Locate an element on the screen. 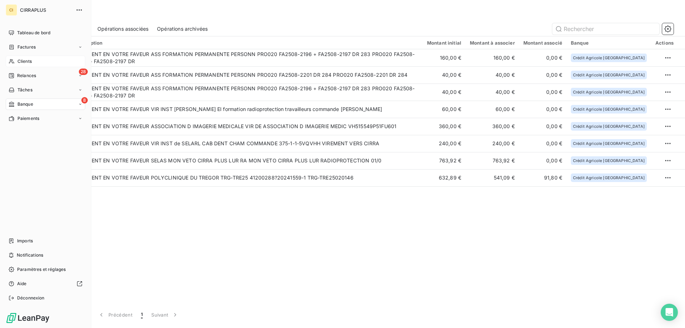 The height and width of the screenshot is (328, 685). td: 632,89 € is located at coordinates (444, 178).